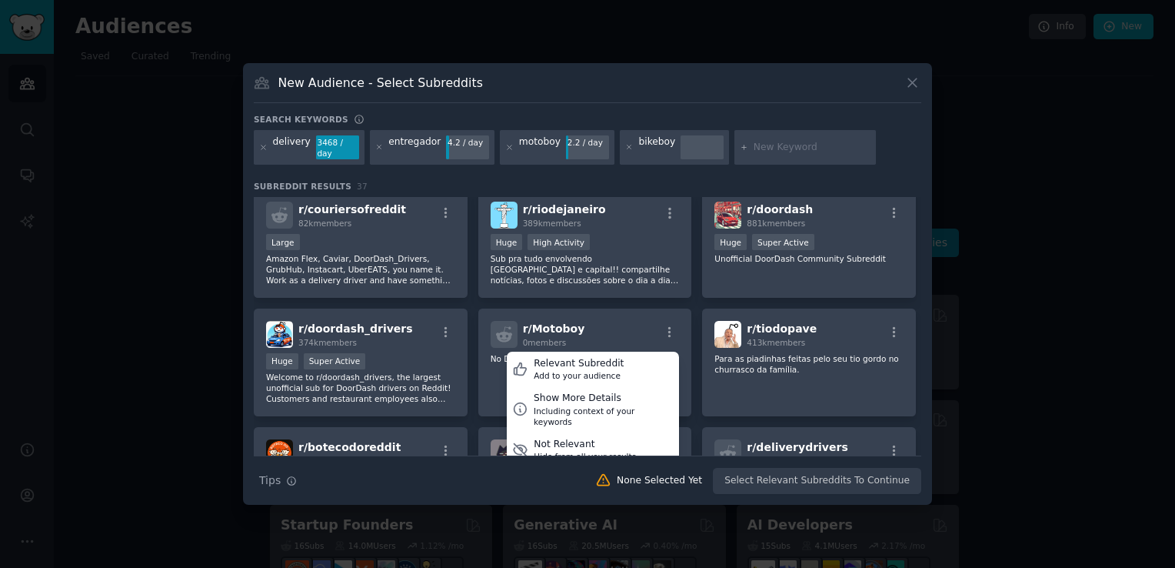 This screenshot has height=568, width=1175. What do you see at coordinates (270, 480) in the screenshot?
I see `span: Tips` at bounding box center [270, 480].